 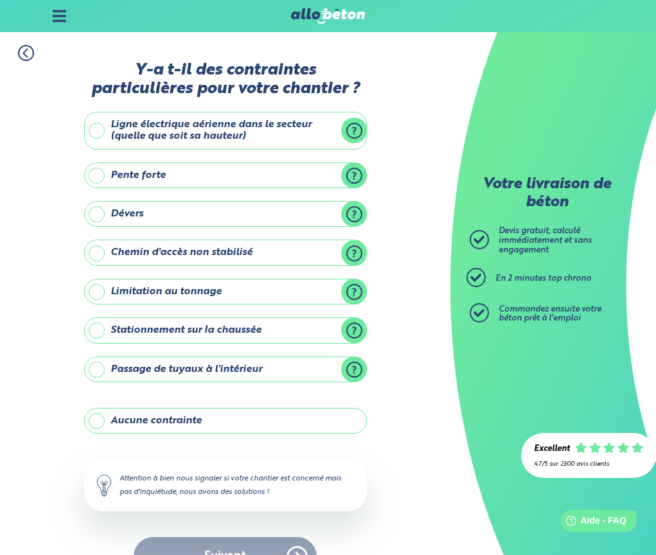 What do you see at coordinates (550, 314) in the screenshot?
I see `span: Commandez ensuite votre béton prêt à l'emploi` at bounding box center [550, 314].